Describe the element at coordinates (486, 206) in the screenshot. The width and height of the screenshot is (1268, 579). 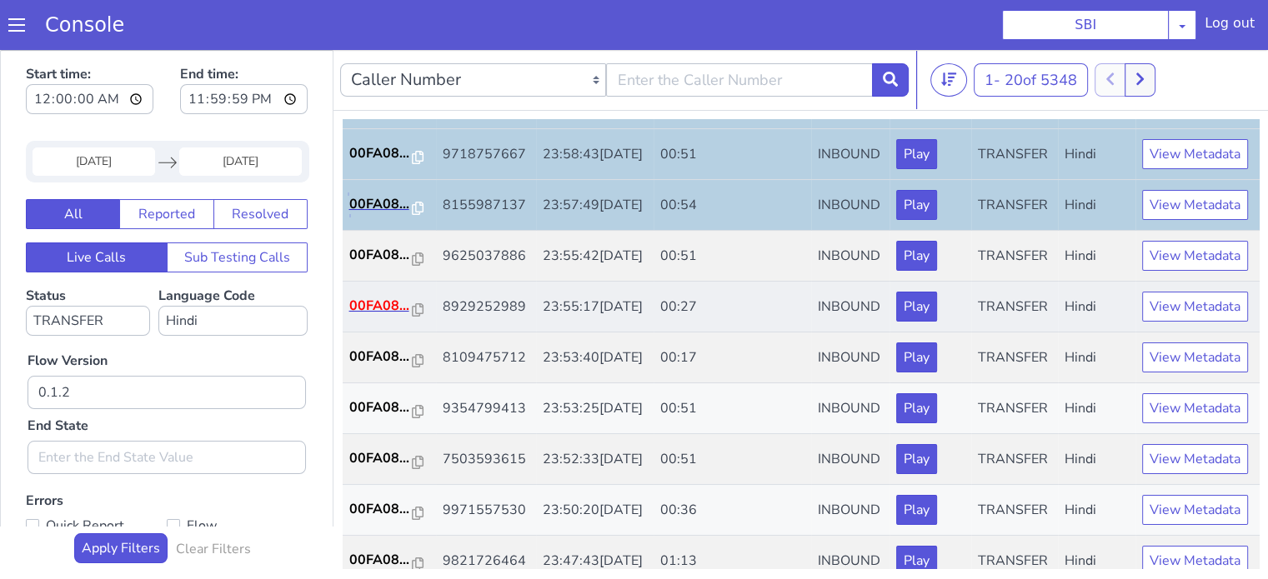
I see `td: 9625037886` at that location.